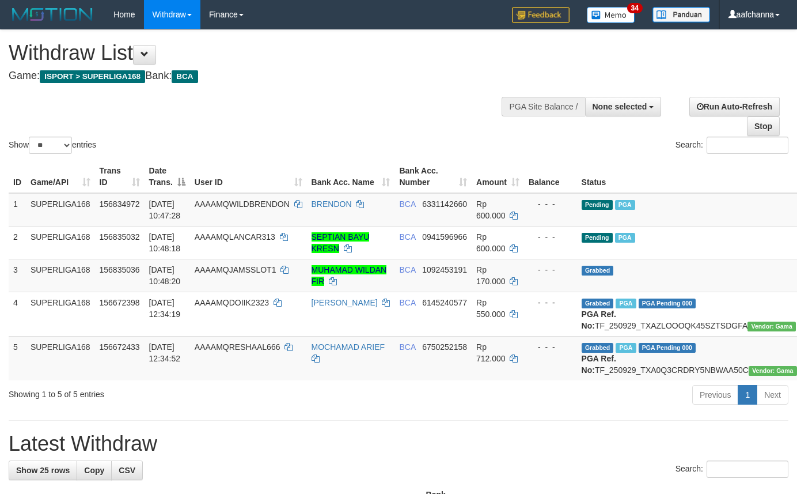 Image resolution: width=797 pixels, height=494 pixels. Describe the element at coordinates (498, 176) in the screenshot. I see `th: Amount: activate to sort column ascending` at that location.